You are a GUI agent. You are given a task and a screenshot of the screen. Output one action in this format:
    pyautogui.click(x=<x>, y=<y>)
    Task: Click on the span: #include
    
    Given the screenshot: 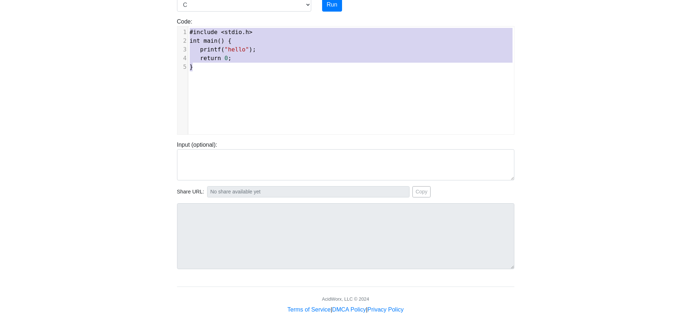 What is the action you would take?
    pyautogui.click(x=203, y=32)
    